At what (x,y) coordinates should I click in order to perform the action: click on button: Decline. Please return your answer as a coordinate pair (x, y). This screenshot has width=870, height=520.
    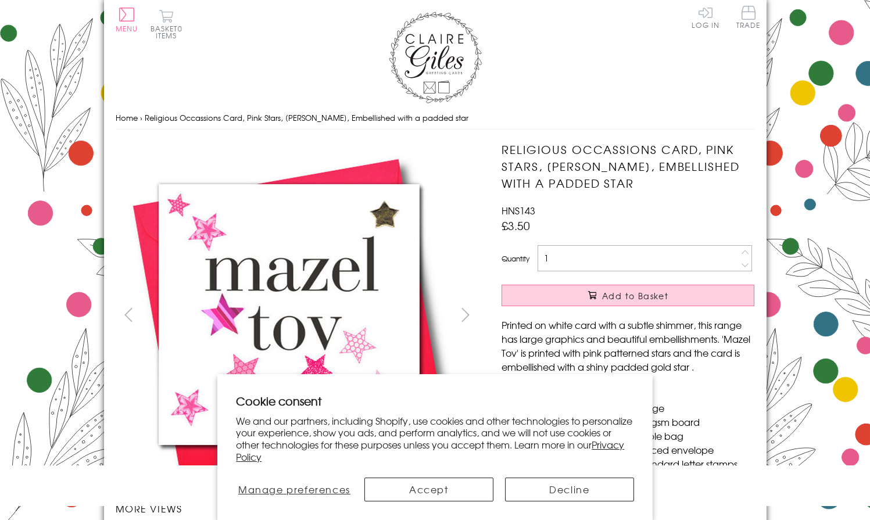
    Looking at the image, I should click on (570, 489).